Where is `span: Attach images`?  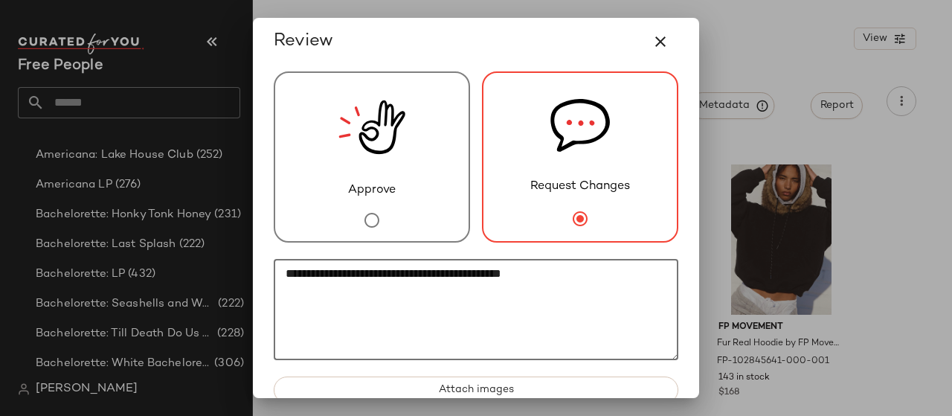
span: Attach images is located at coordinates (476, 390).